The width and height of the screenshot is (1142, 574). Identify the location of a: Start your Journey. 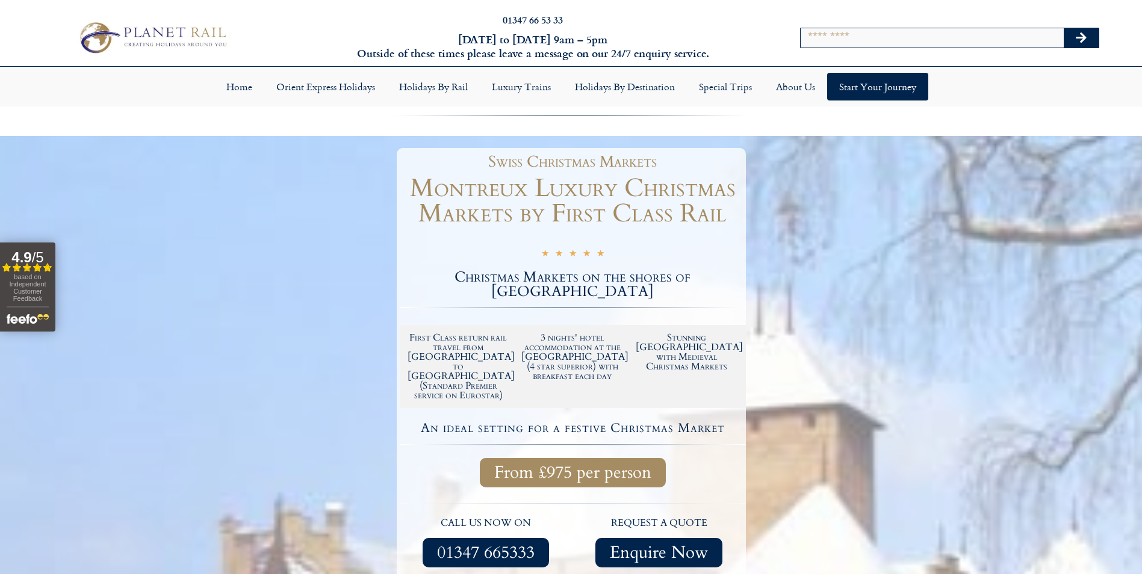
(877, 87).